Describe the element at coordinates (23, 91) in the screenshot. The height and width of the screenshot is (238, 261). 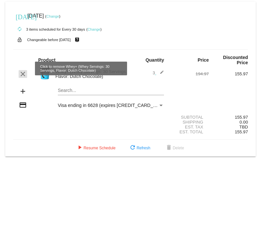
I see `mat-icon: add` at that location.